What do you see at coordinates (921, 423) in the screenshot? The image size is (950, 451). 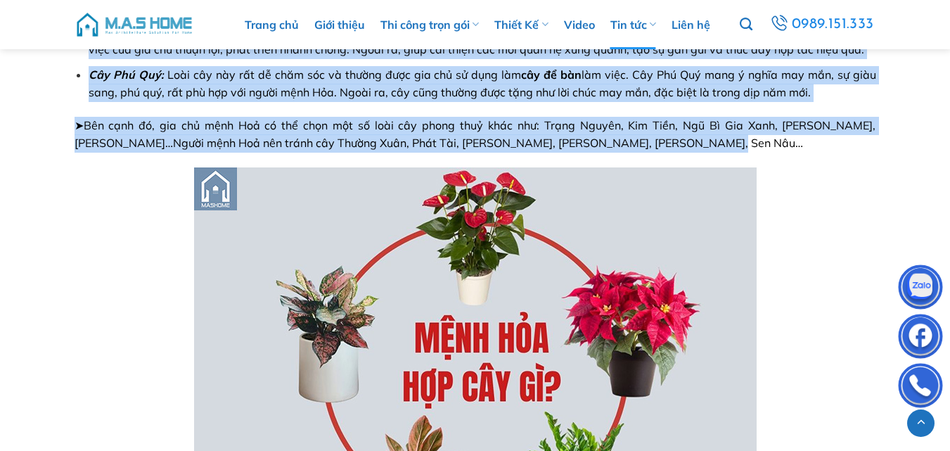 I see `a: Lên đầu trang` at bounding box center [921, 423].